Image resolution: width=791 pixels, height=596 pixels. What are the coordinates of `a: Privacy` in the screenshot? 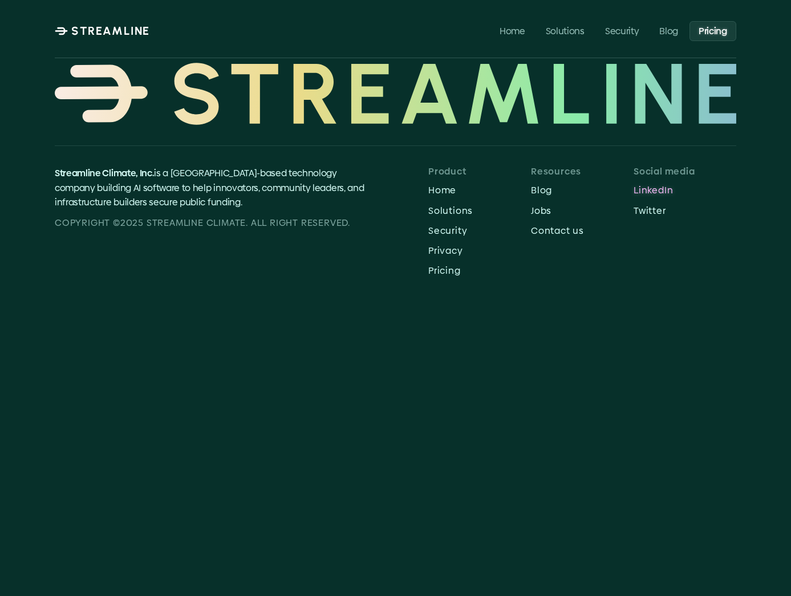 It's located at (480, 250).